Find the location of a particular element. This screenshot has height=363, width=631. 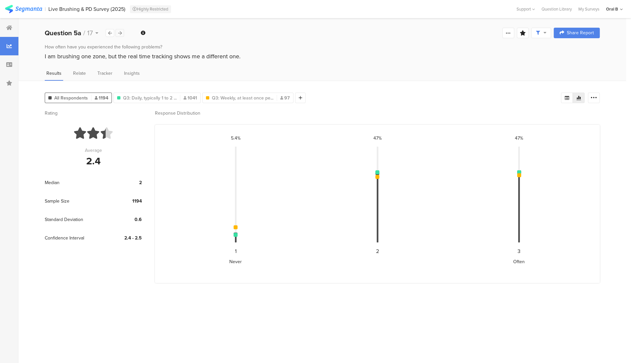

a: My Surveys is located at coordinates (589, 9).